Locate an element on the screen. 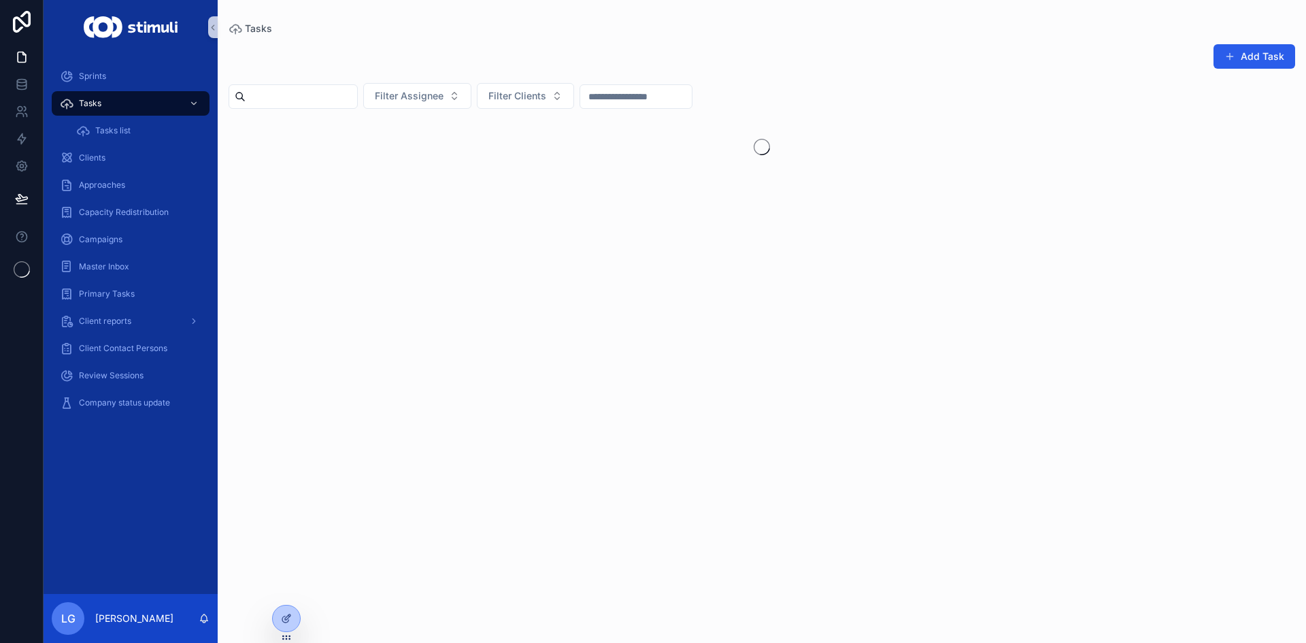 This screenshot has width=1306, height=643. span: Primary Tasks is located at coordinates (107, 294).